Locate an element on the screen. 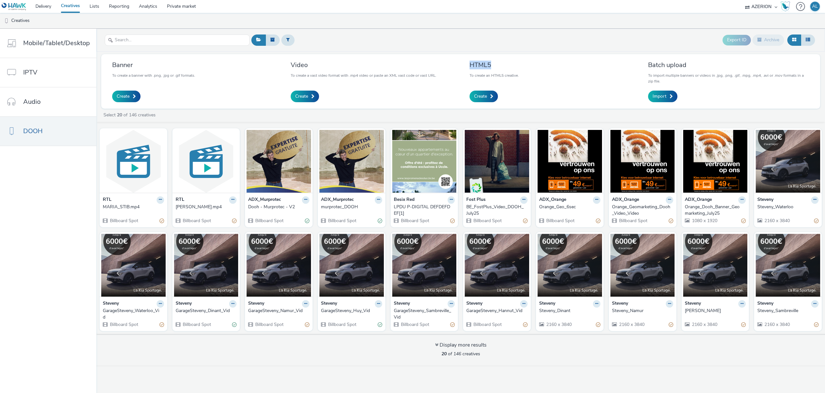 The height and width of the screenshot is (393, 825). span: DOOH is located at coordinates (33, 131).